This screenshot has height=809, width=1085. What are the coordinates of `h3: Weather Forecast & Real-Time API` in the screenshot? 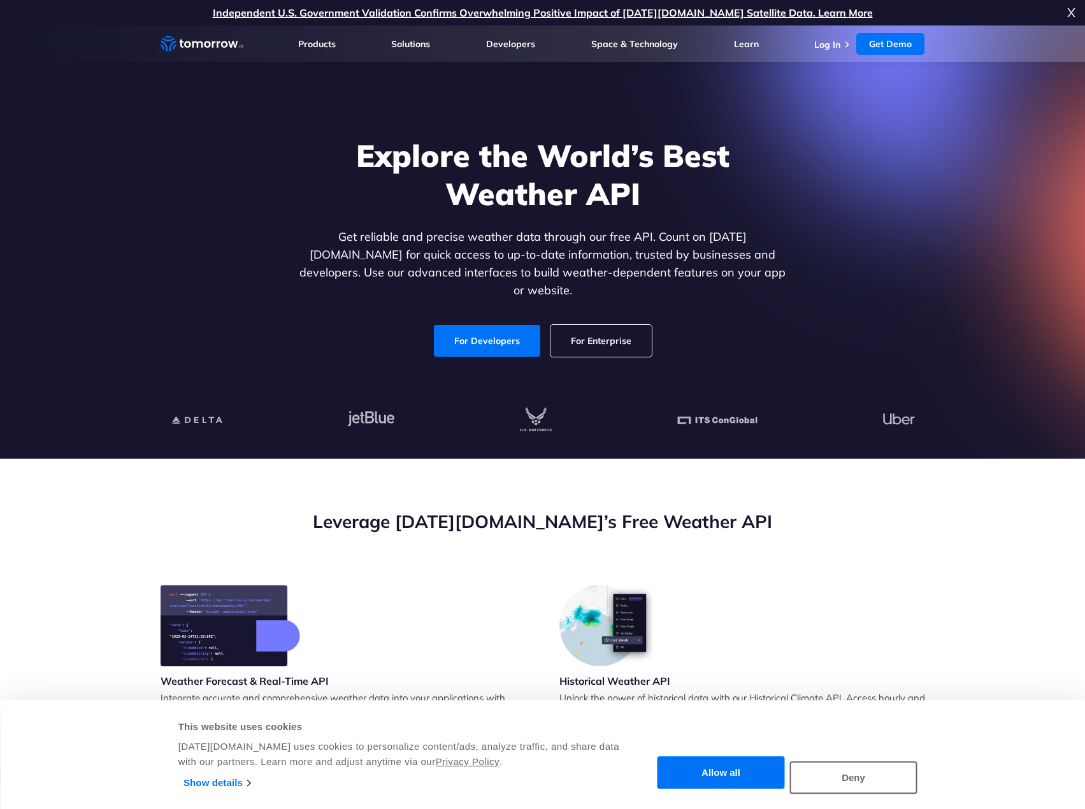 It's located at (245, 681).